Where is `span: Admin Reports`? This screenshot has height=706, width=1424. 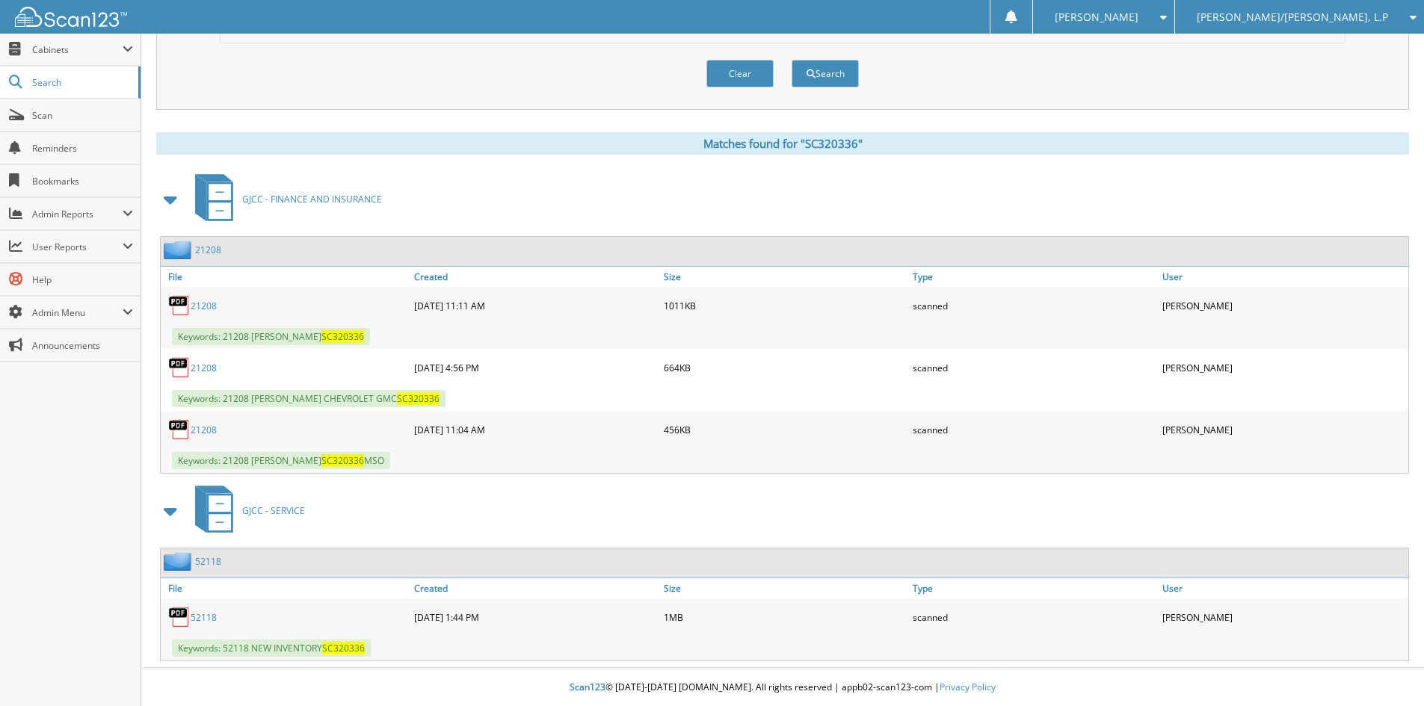
span: Admin Reports is located at coordinates (77, 214).